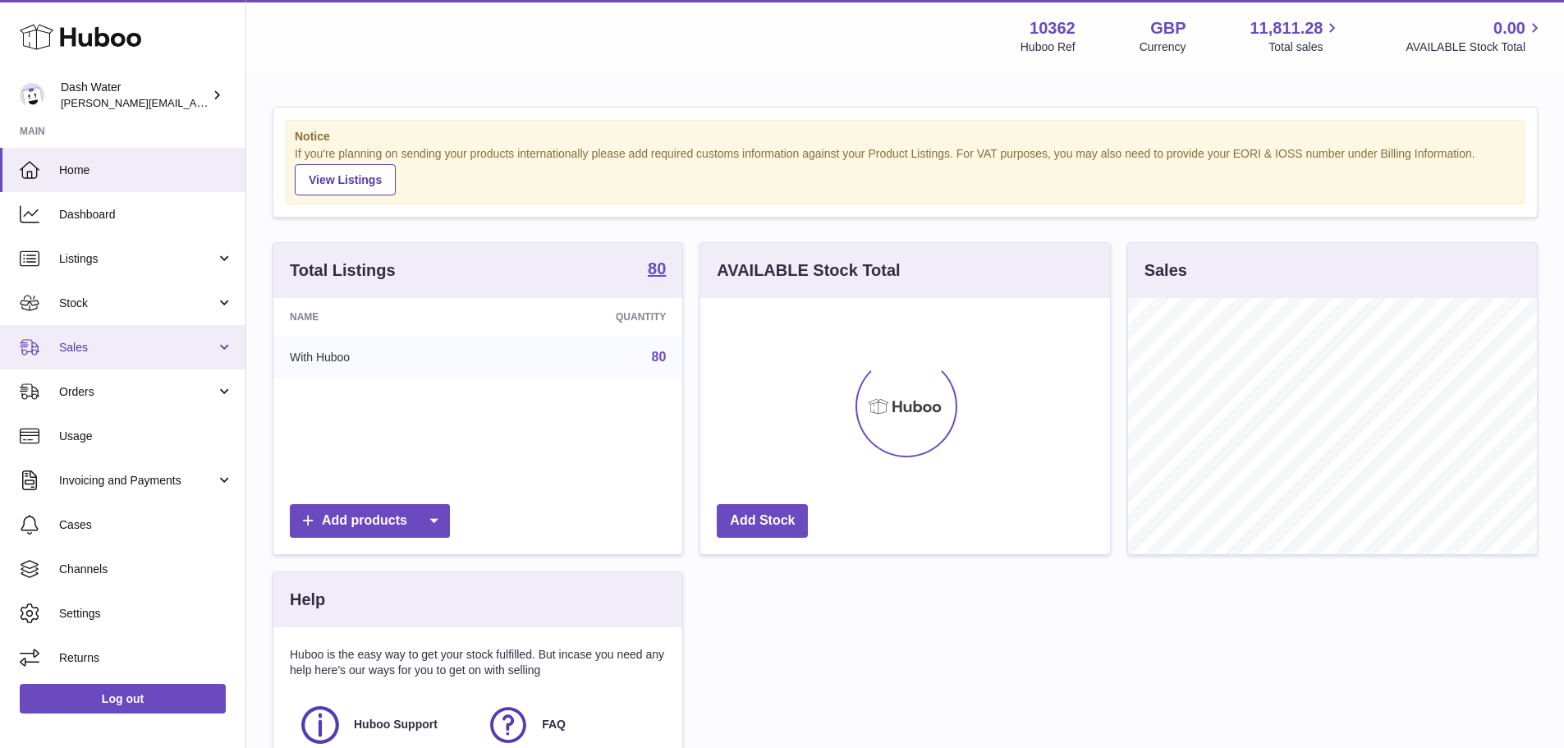 This screenshot has height=748, width=1564. Describe the element at coordinates (1162, 47) in the screenshot. I see `div: Currency` at that location.